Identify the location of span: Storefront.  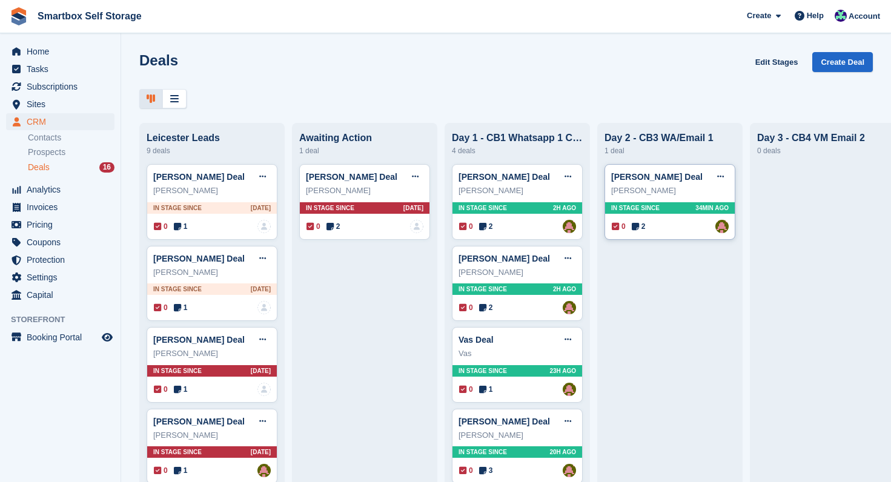
(65, 320).